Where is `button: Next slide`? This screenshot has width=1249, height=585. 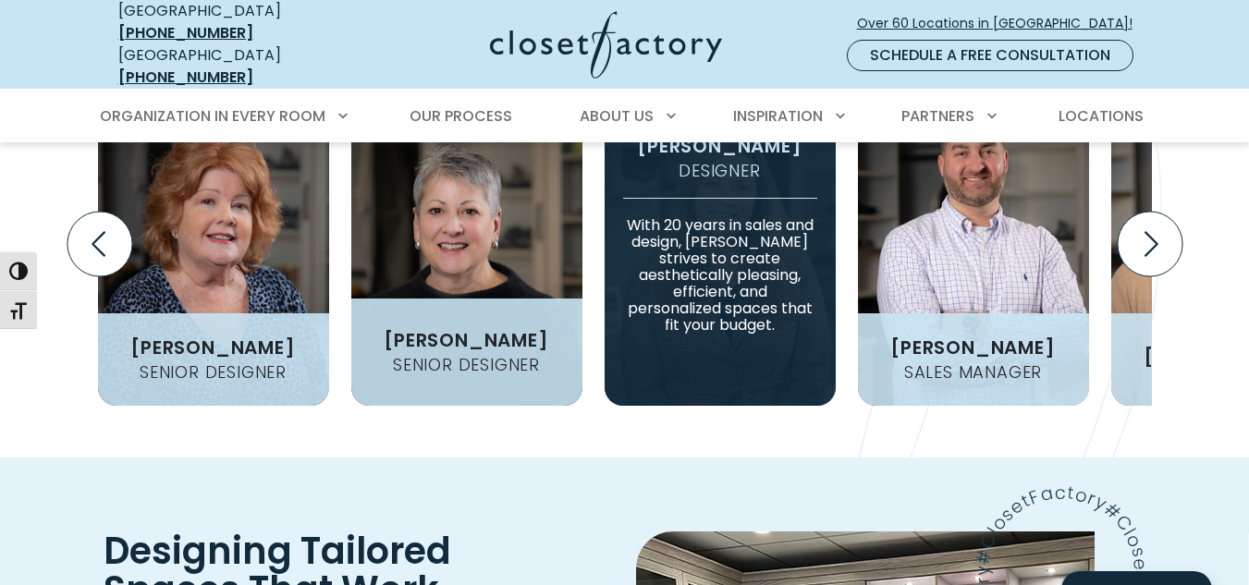
button: Next slide is located at coordinates (1150, 244).